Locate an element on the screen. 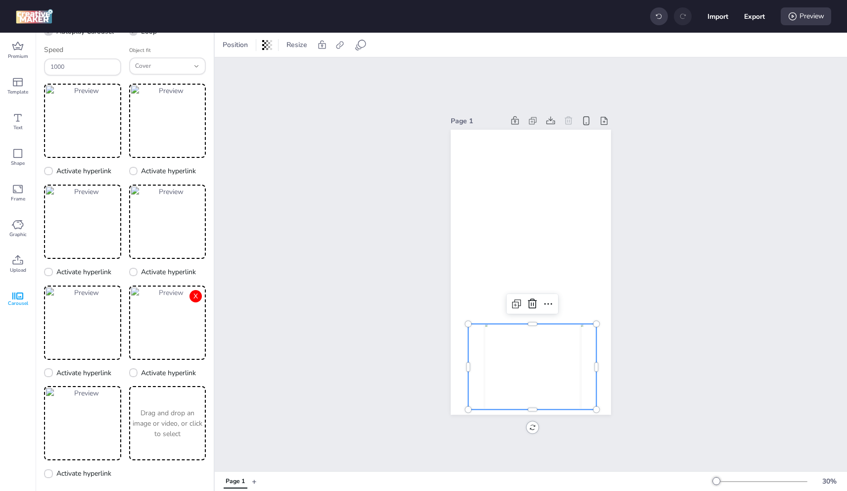  button: Object fit is located at coordinates (168, 66).